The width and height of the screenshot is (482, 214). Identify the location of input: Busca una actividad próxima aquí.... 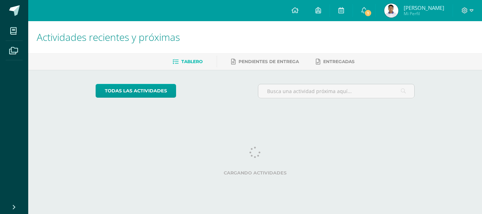
(336, 91).